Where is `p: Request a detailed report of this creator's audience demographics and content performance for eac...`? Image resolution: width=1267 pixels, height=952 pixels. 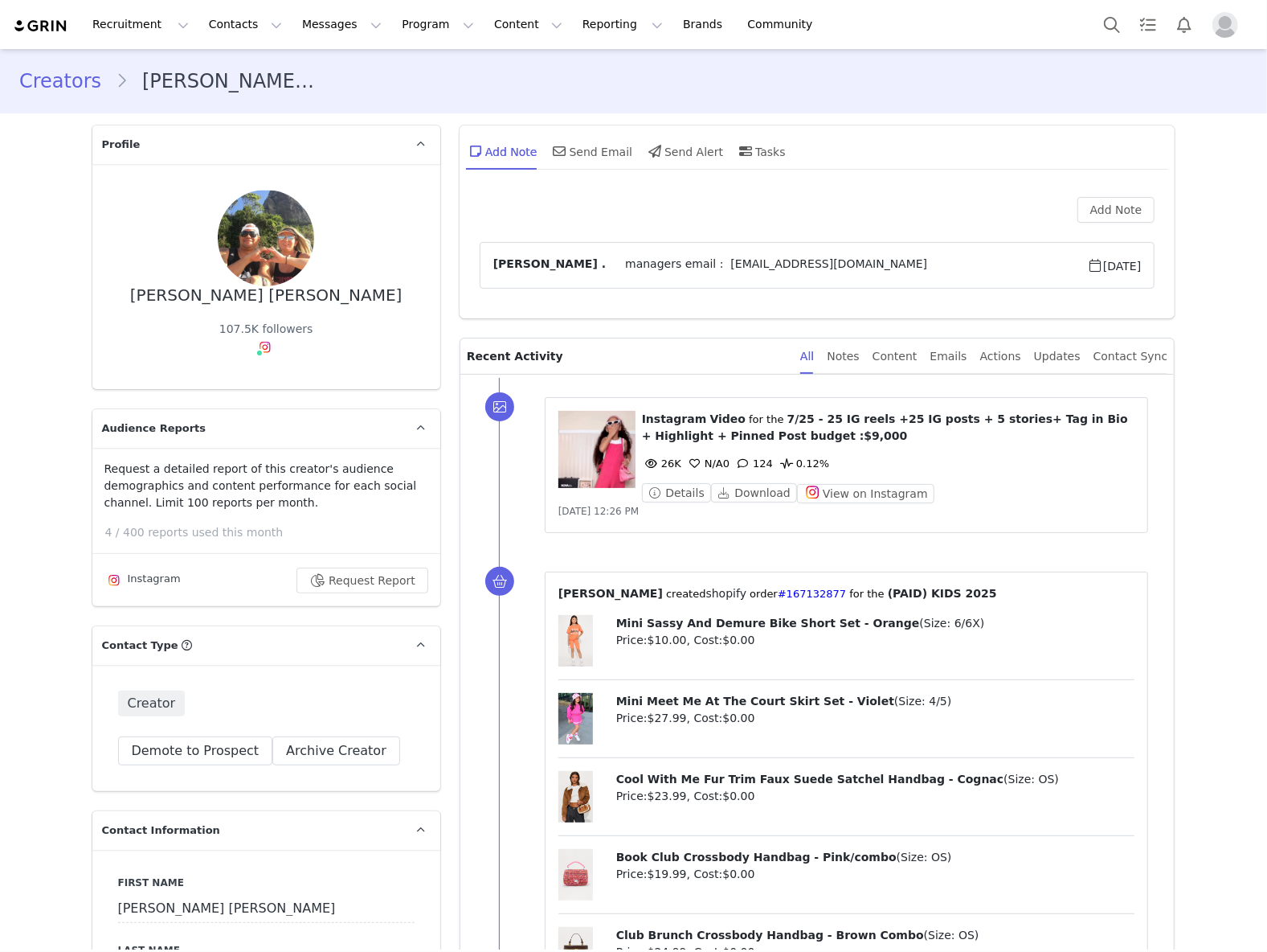 p: Request a detailed report of this creator's audience demographics and content performance for eac... is located at coordinates (266, 486).